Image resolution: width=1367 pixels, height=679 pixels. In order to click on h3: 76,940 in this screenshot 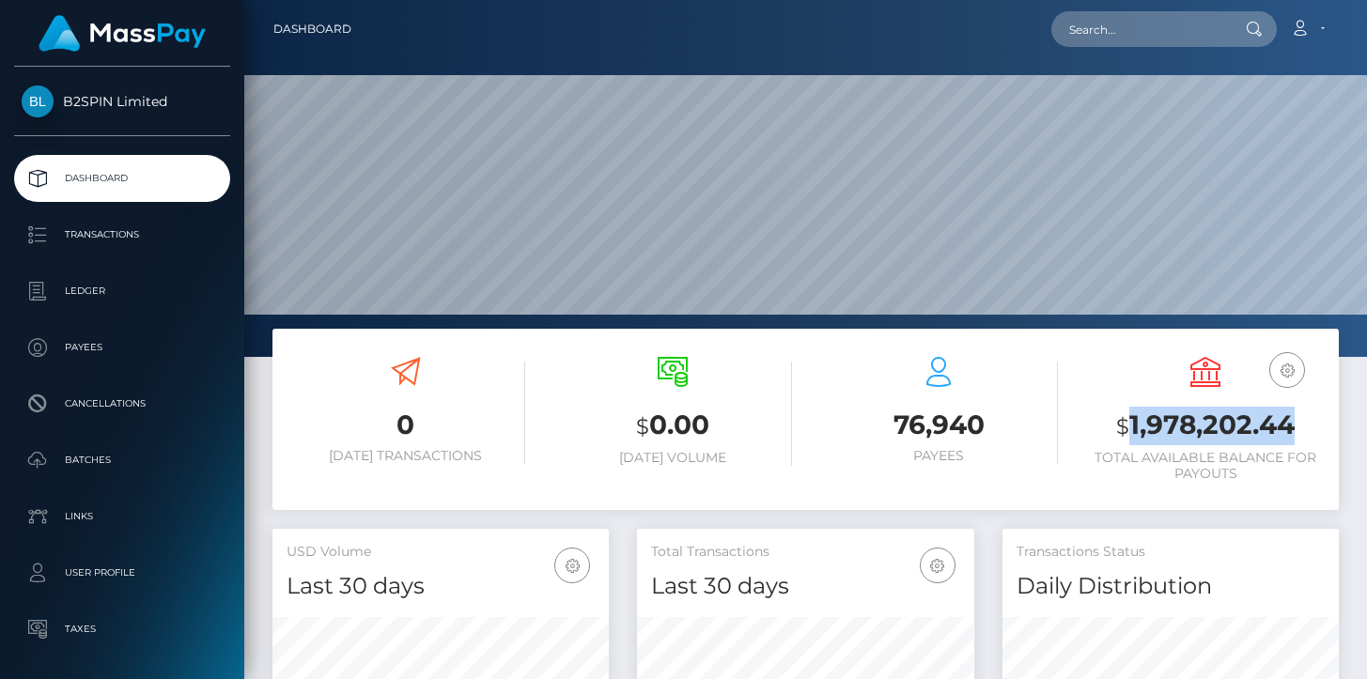, I will do `click(940, 425)`.